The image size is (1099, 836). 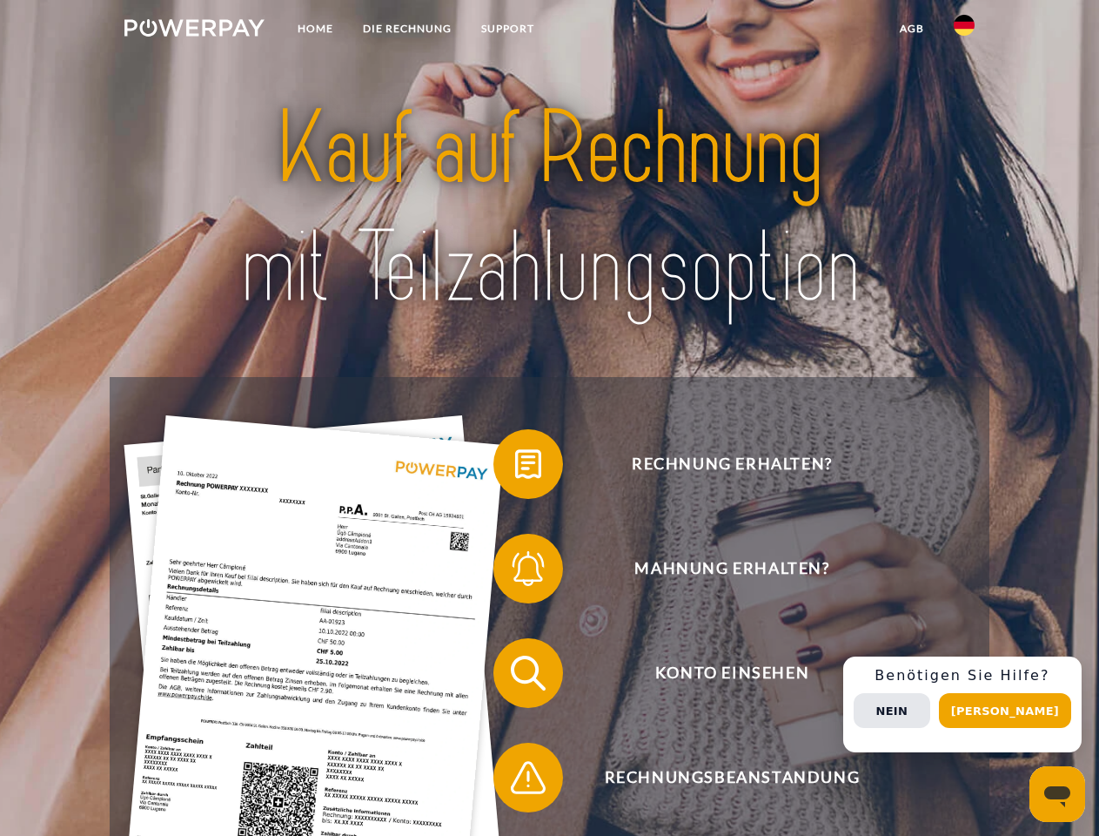 I want to click on a: Home, so click(x=315, y=29).